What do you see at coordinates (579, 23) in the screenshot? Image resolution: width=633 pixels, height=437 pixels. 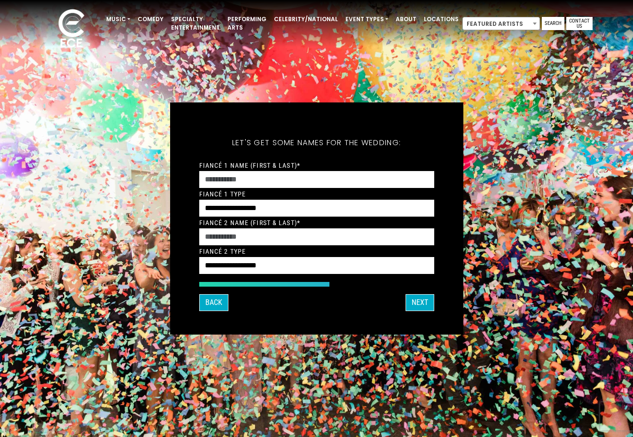 I see `a: Contact Us` at bounding box center [579, 23].